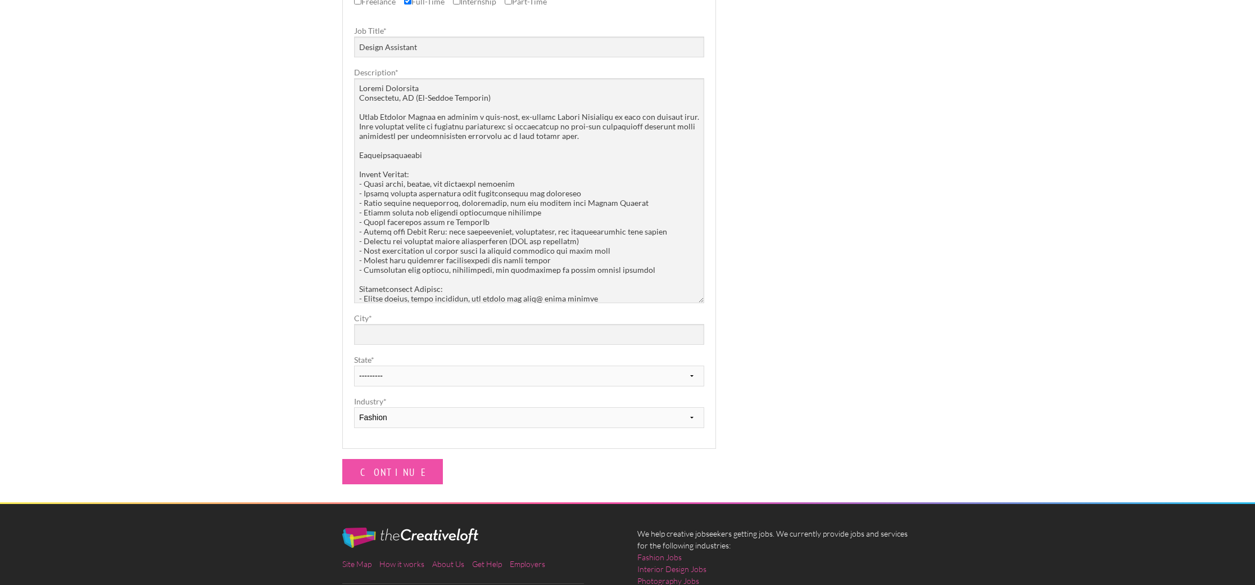 Image resolution: width=1255 pixels, height=585 pixels. Describe the element at coordinates (357, 563) in the screenshot. I see `a: Site Map` at that location.